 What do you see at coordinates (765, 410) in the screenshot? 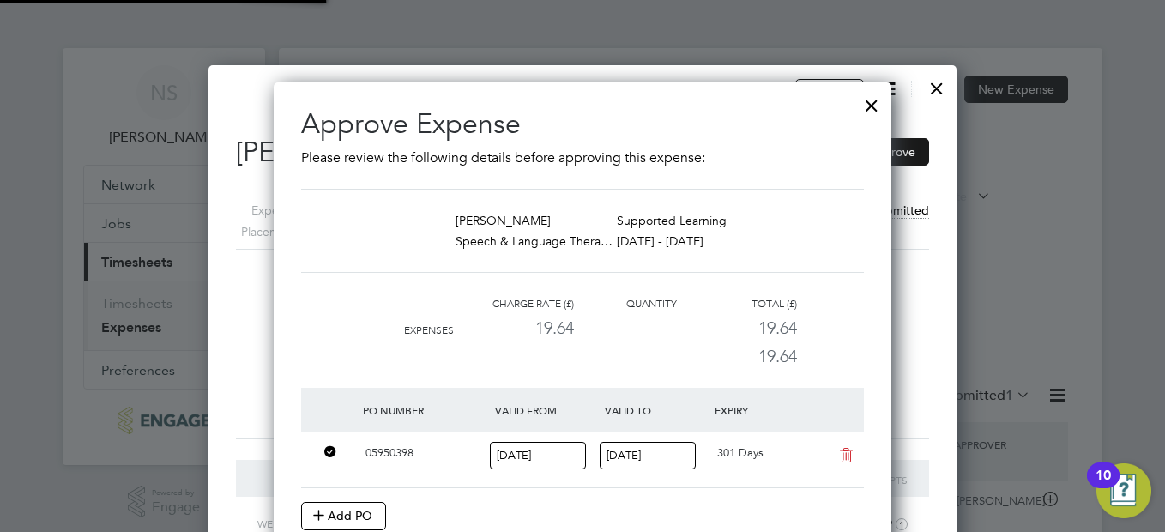
I see `div: Expiry` at bounding box center [765, 410].